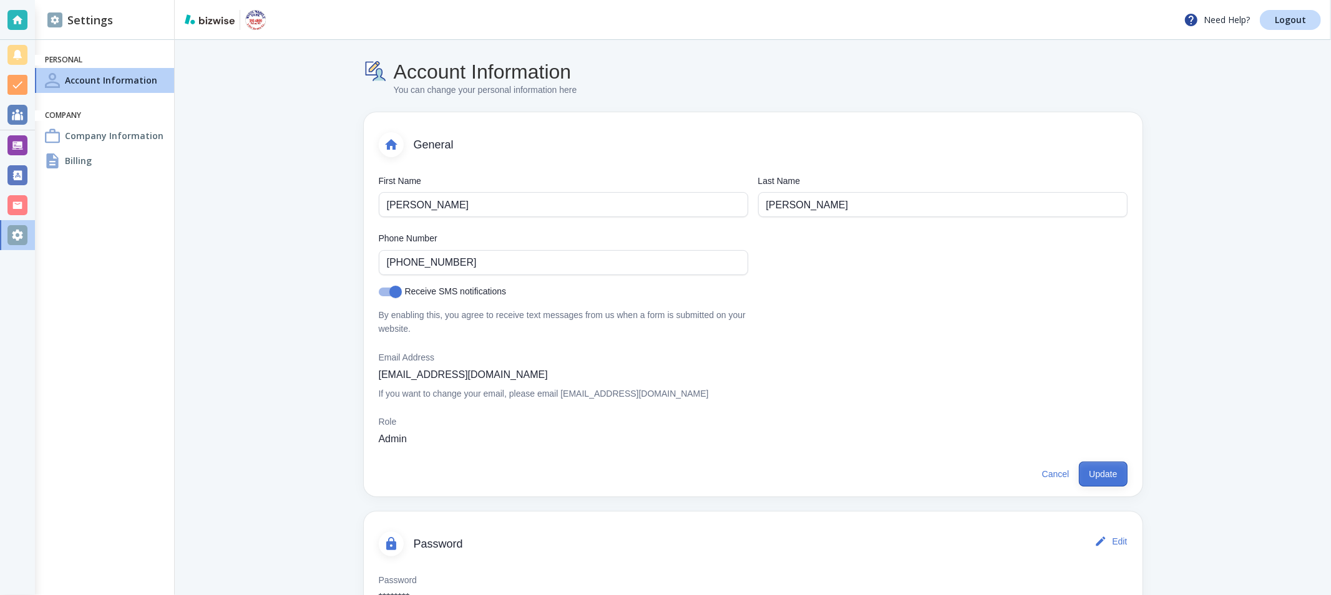 The image size is (1331, 595). What do you see at coordinates (80, 20) in the screenshot?
I see `h2: Settings` at bounding box center [80, 20].